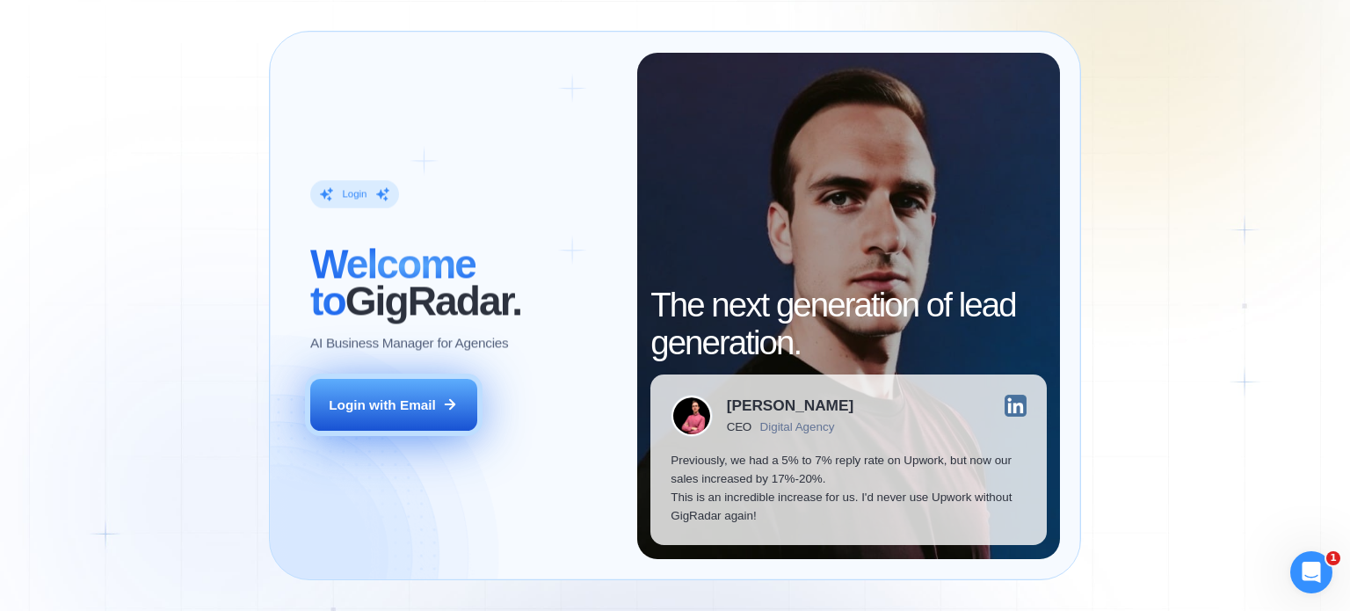  I want to click on p: AI Business Manager for Agencies, so click(409, 342).